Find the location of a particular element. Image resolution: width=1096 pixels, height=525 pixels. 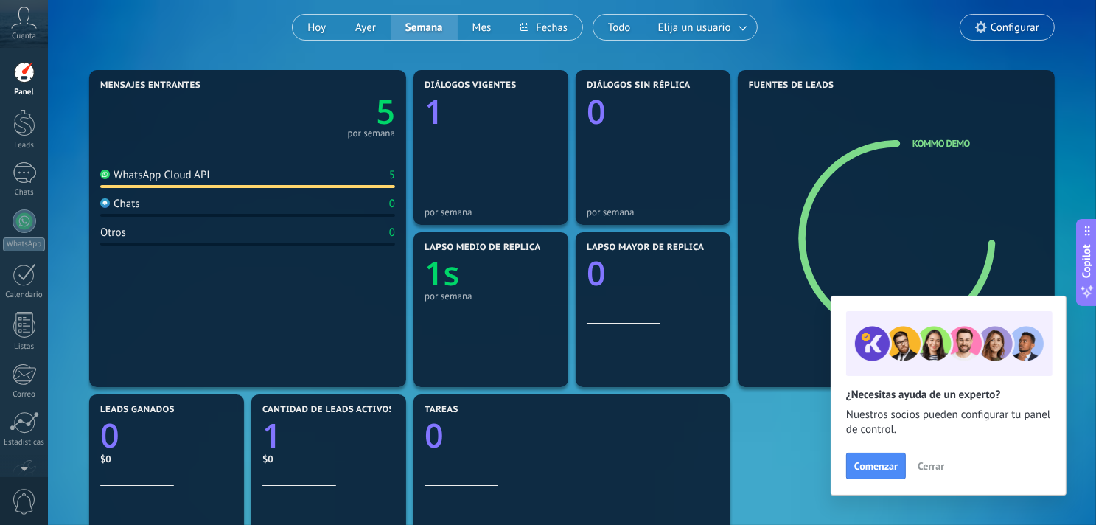

span: Nuestros socios pueden configurar tu panel de control. is located at coordinates (949, 422).